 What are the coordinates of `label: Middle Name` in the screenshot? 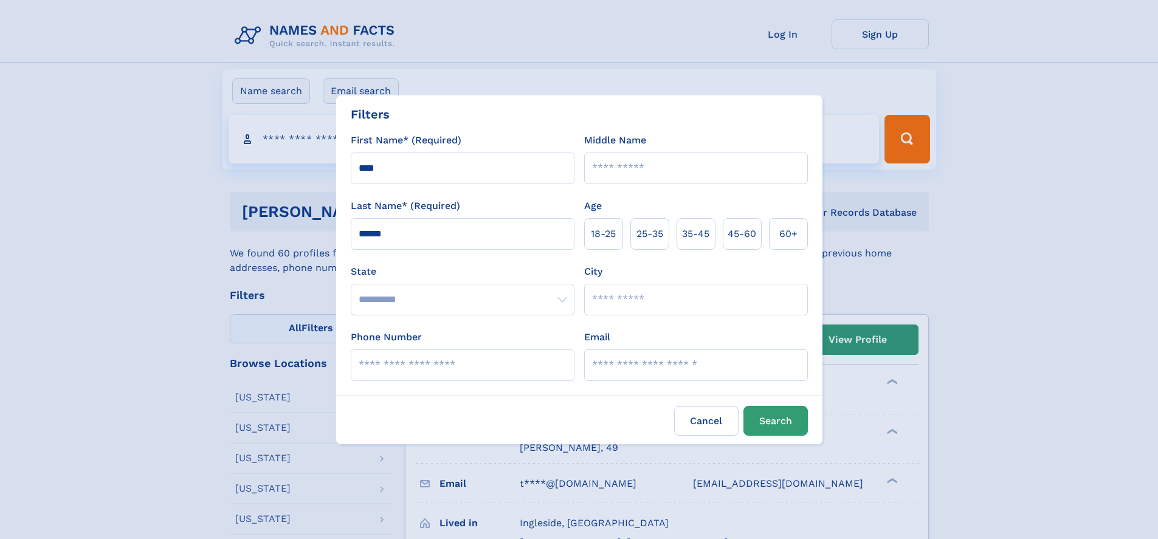 It's located at (615, 140).